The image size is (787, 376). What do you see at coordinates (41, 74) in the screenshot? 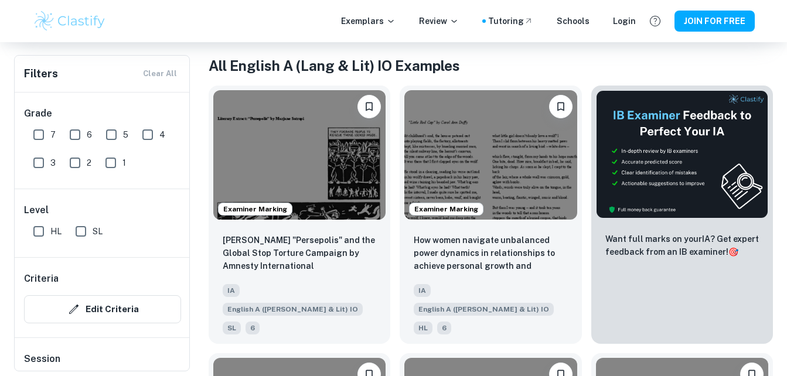
I see `h6: Filters` at bounding box center [41, 74].